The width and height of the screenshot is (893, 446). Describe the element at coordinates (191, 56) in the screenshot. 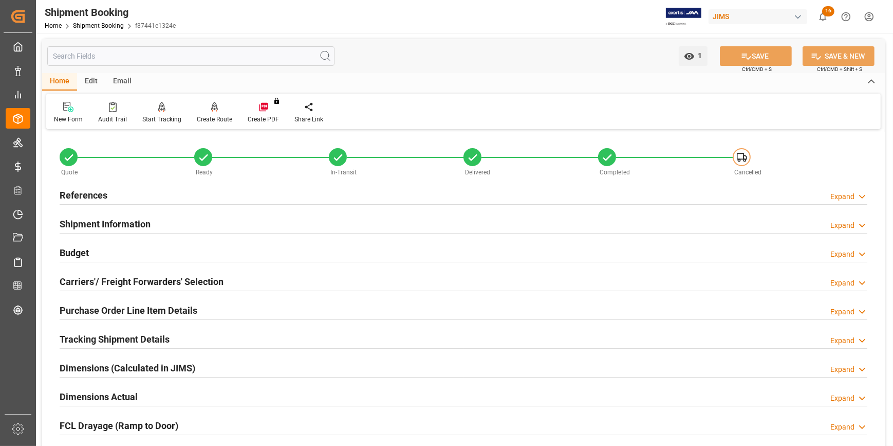

I see `input: Search Fields` at that location.